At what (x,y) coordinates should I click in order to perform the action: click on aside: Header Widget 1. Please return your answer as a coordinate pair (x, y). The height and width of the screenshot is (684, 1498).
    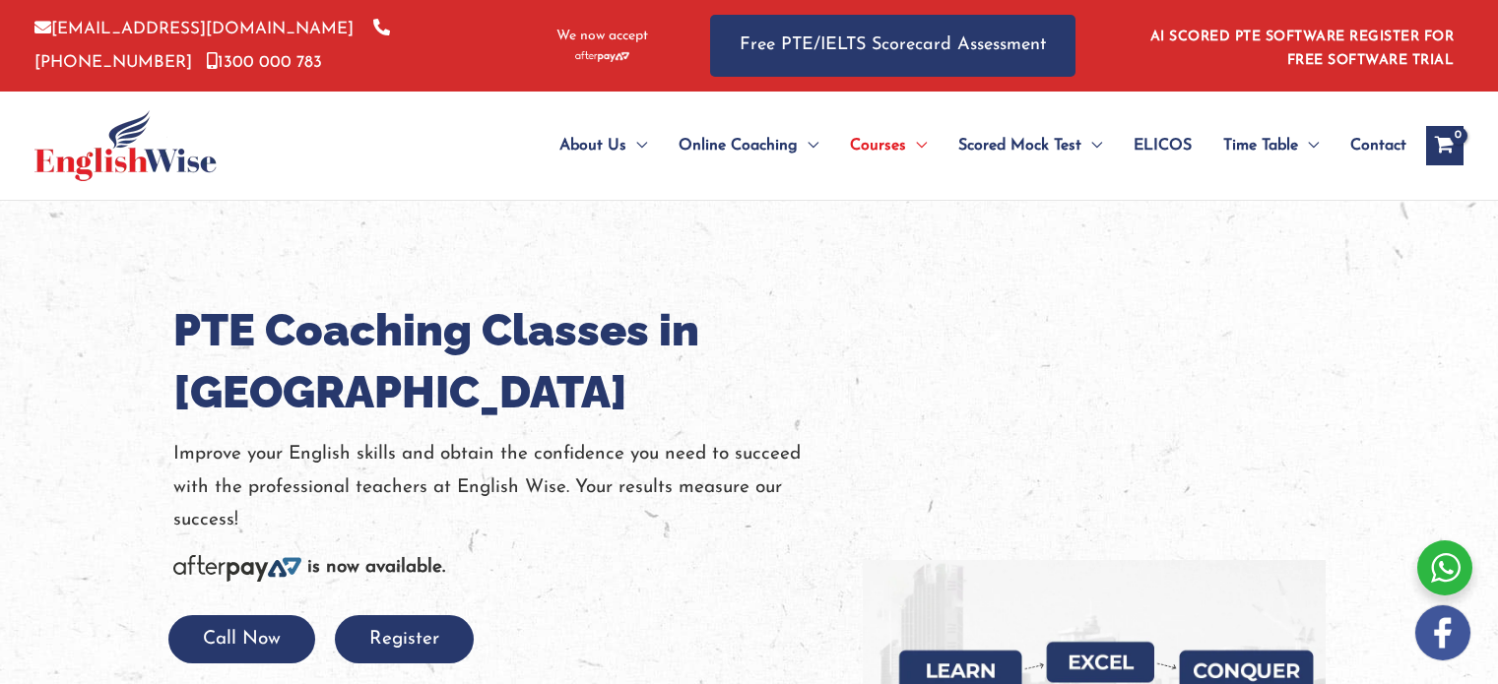
    Looking at the image, I should click on (1301, 45).